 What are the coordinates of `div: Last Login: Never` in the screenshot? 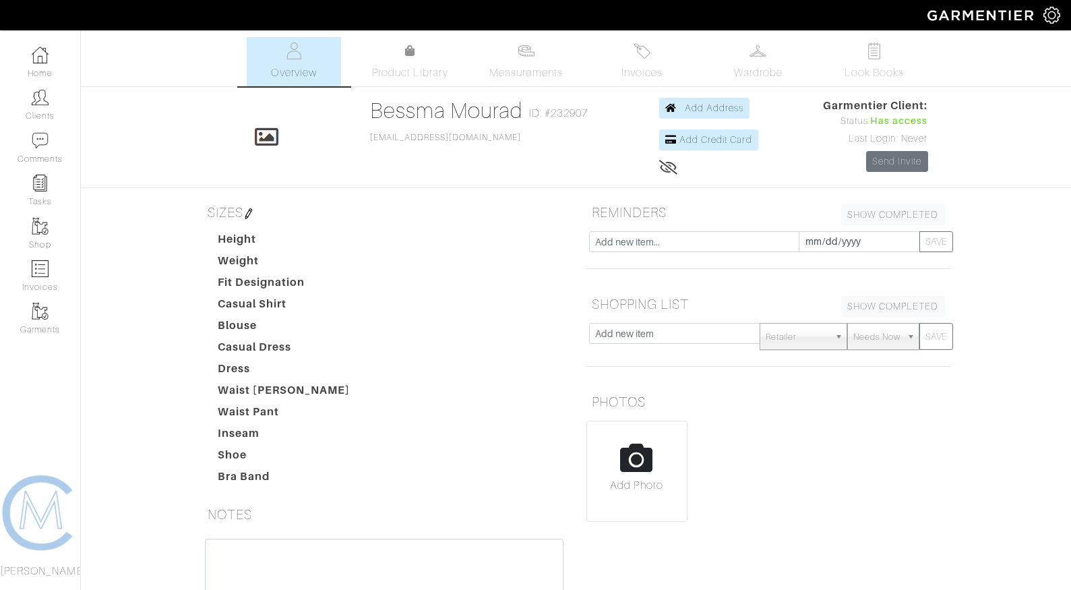 It's located at (876, 139).